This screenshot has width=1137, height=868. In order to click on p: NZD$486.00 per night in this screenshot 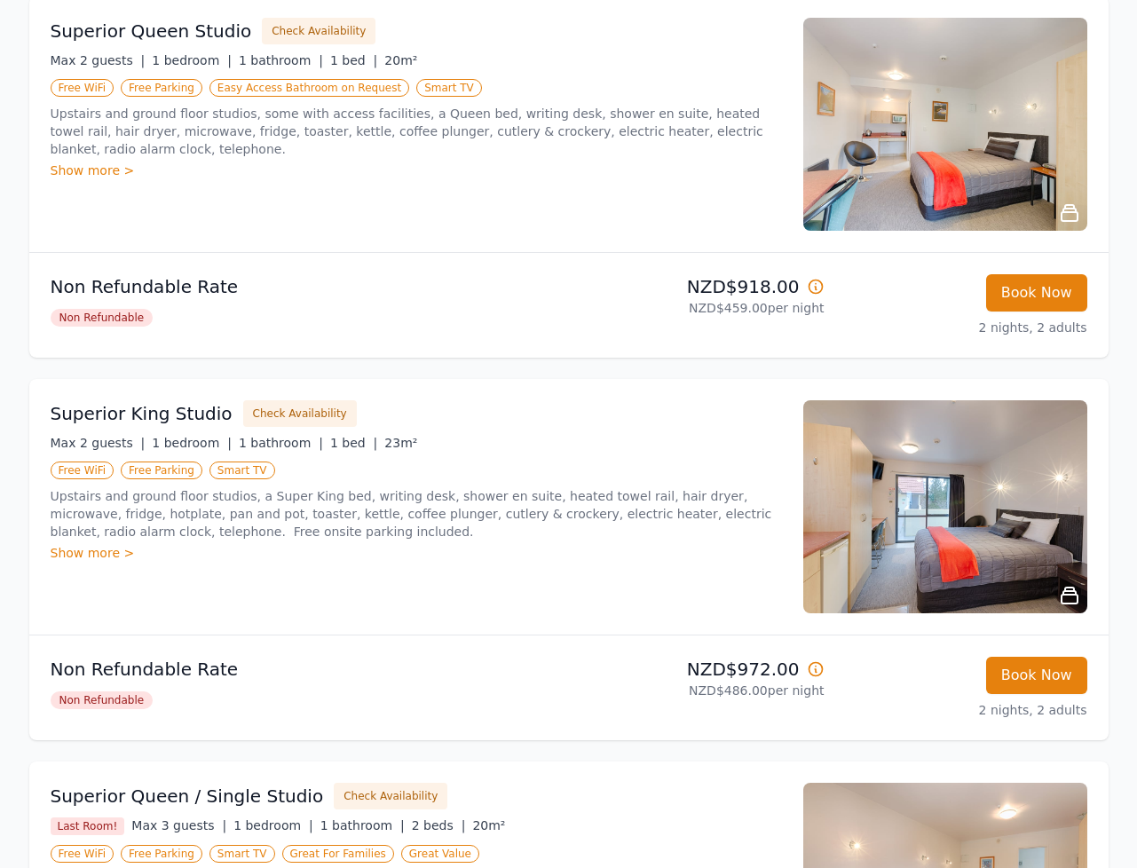, I will do `click(700, 690)`.